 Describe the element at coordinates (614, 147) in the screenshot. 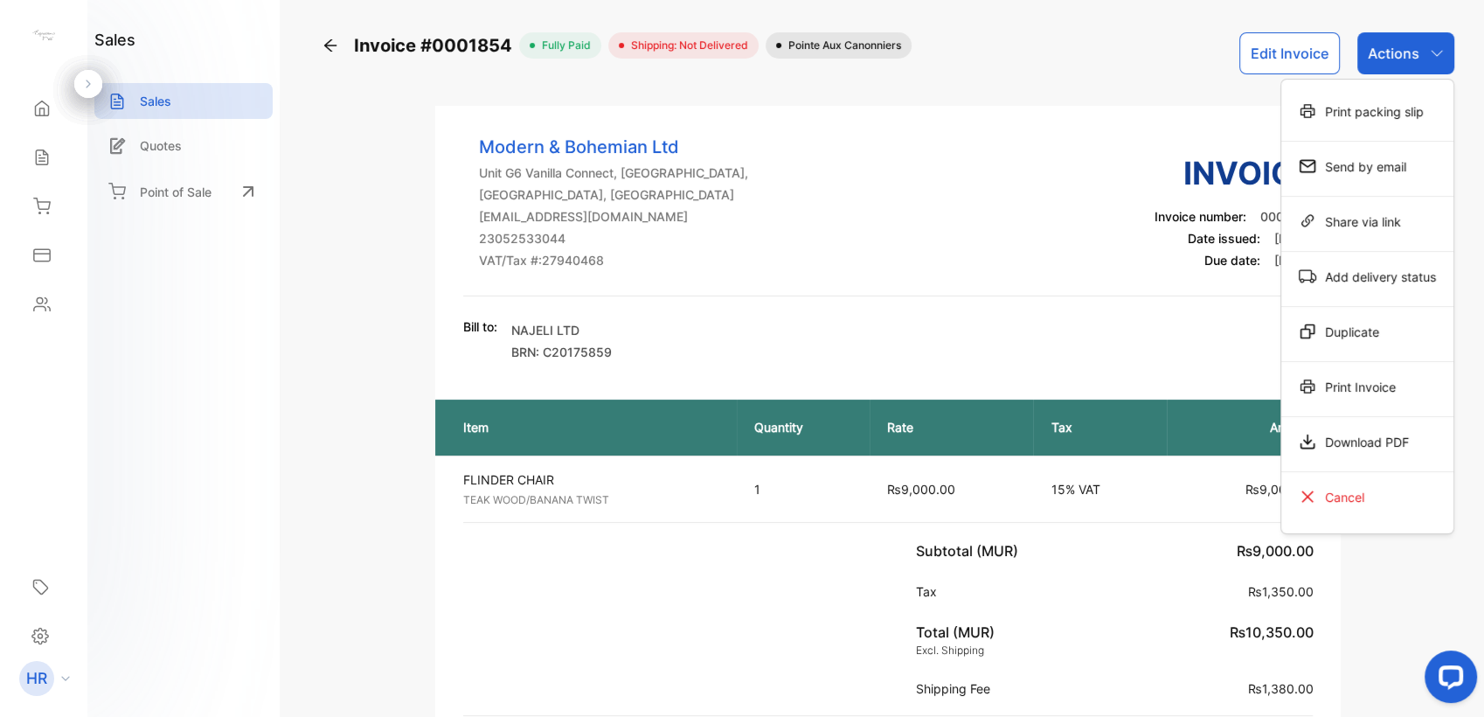

I see `p: Modern & Bohemian Ltd` at that location.